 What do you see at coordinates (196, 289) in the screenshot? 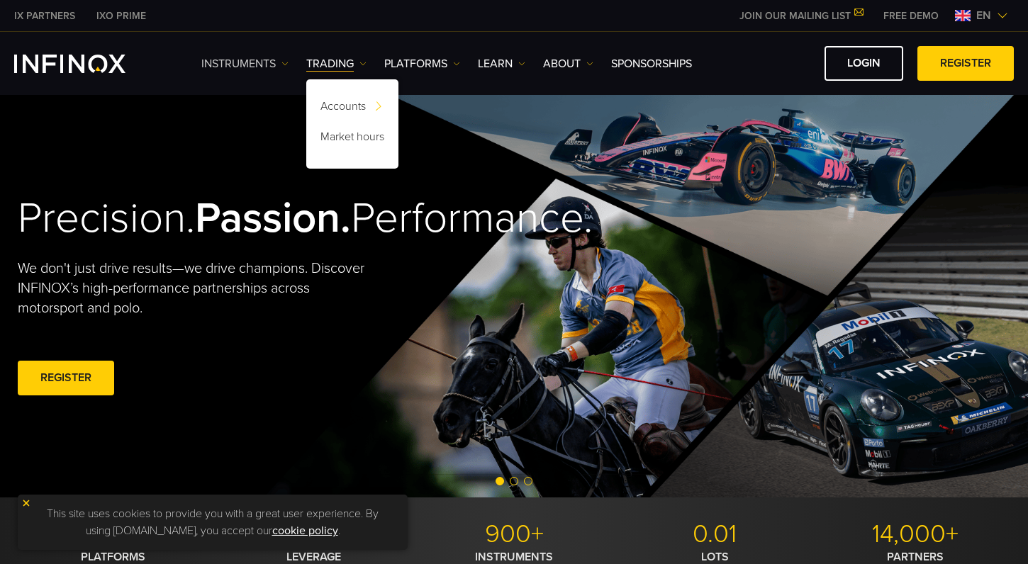
I see `p: We don't just drive results—we drive champions. Discover INFINOX’s high-performance partnerships ...` at bounding box center [196, 289].